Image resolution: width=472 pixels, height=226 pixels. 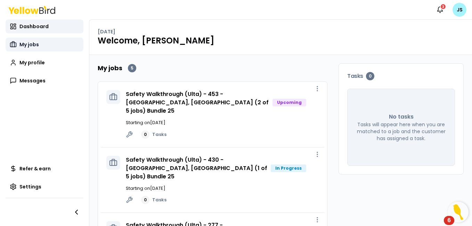 I want to click on div: Upcoming, so click(x=289, y=102).